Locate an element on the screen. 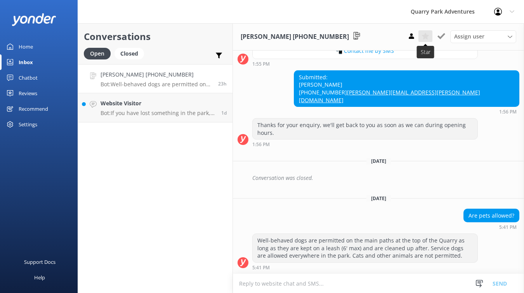 Image resolution: width=524 pixels, height=293 pixels. h2: Conversations is located at coordinates (155, 36).